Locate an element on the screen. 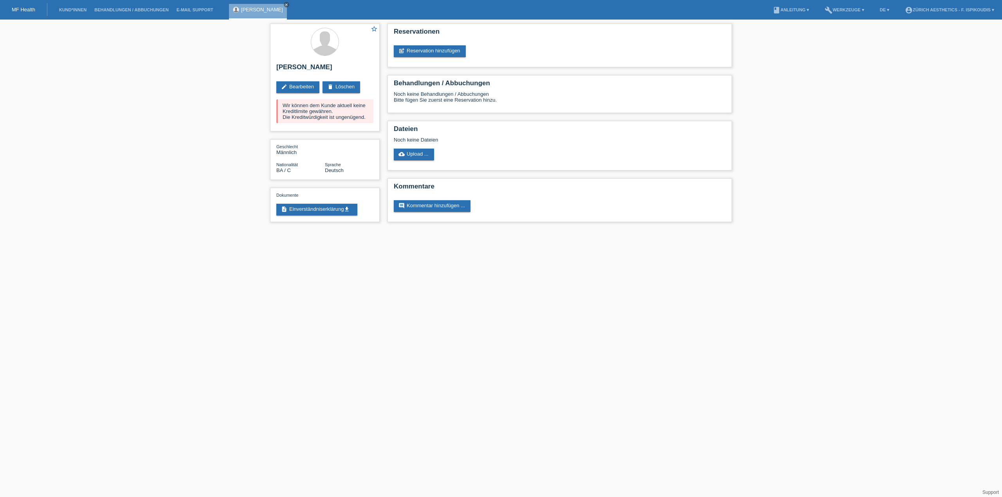  i: build is located at coordinates (828, 10).